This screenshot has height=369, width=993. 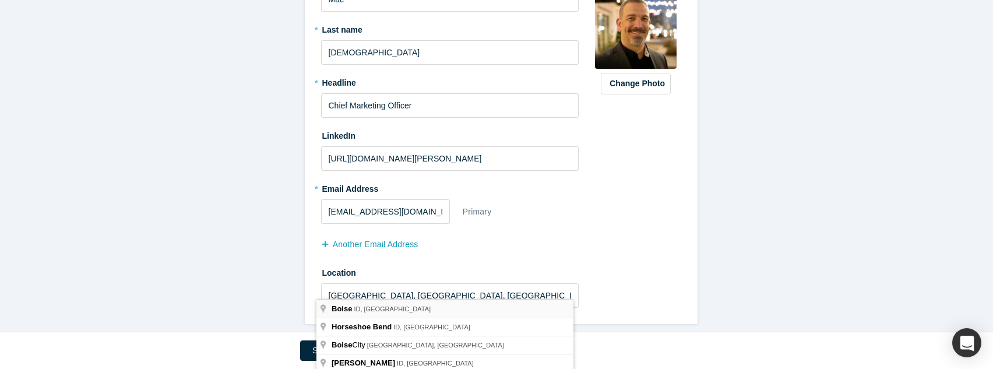 What do you see at coordinates (450, 271) in the screenshot?
I see `label: Location` at bounding box center [450, 271].